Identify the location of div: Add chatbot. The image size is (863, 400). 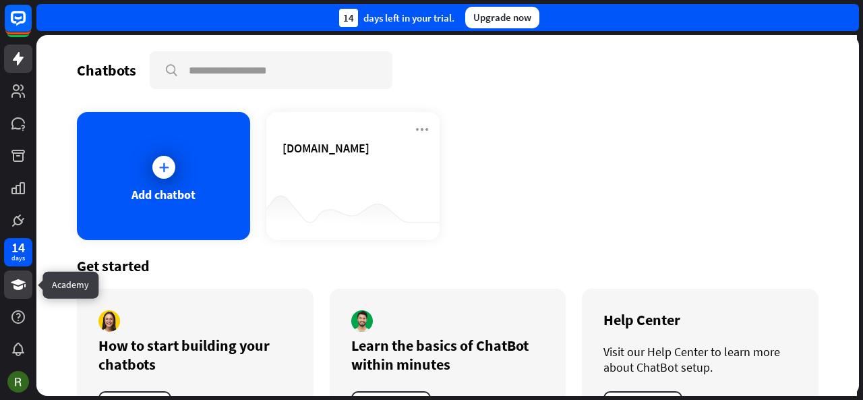
(163, 194).